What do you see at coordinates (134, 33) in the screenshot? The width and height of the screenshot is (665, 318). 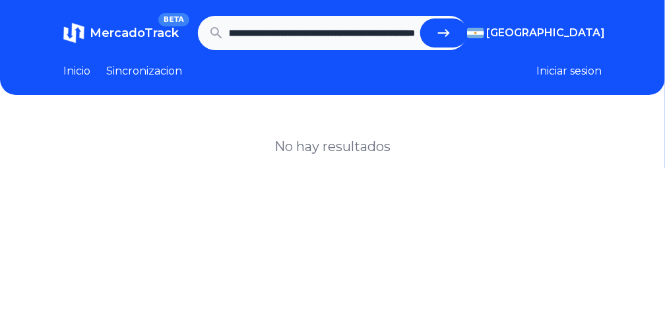 I see `span: MercadoTrack` at bounding box center [134, 33].